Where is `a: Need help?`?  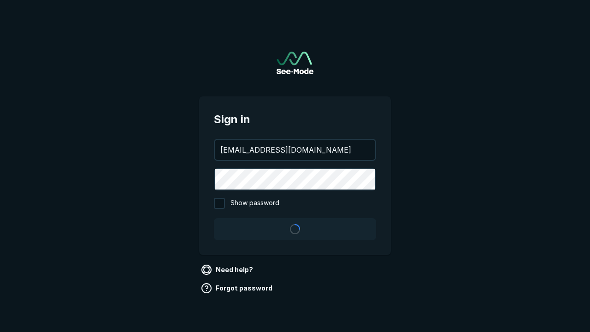 a: Need help? is located at coordinates (228, 270).